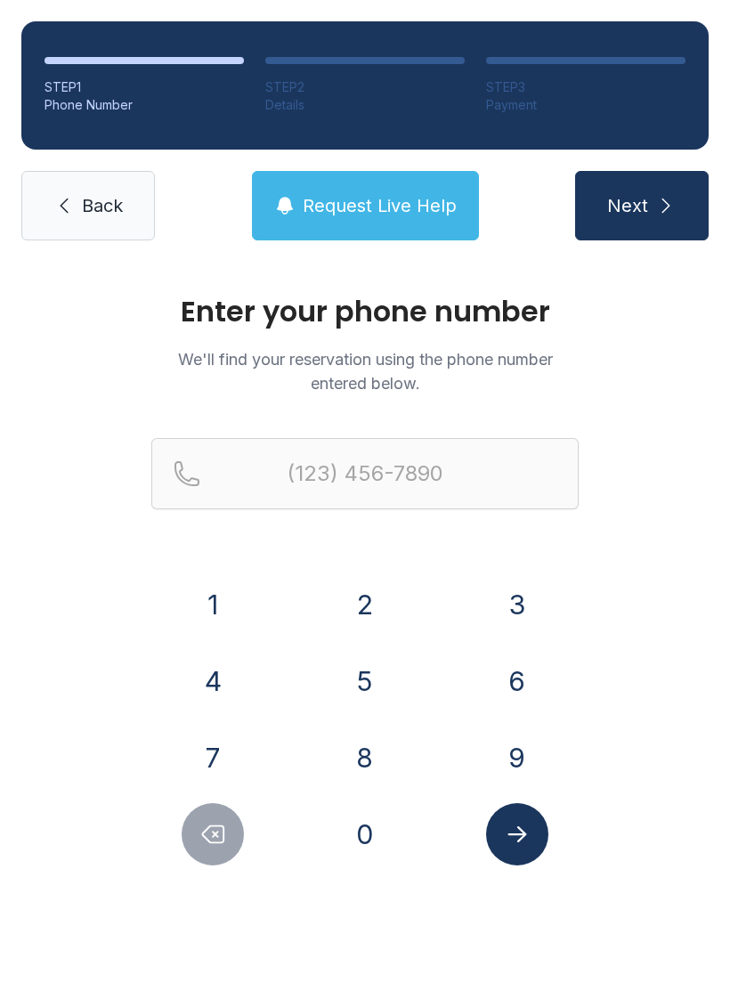 Image resolution: width=730 pixels, height=1007 pixels. What do you see at coordinates (517, 758) in the screenshot?
I see `button: 9` at bounding box center [517, 758].